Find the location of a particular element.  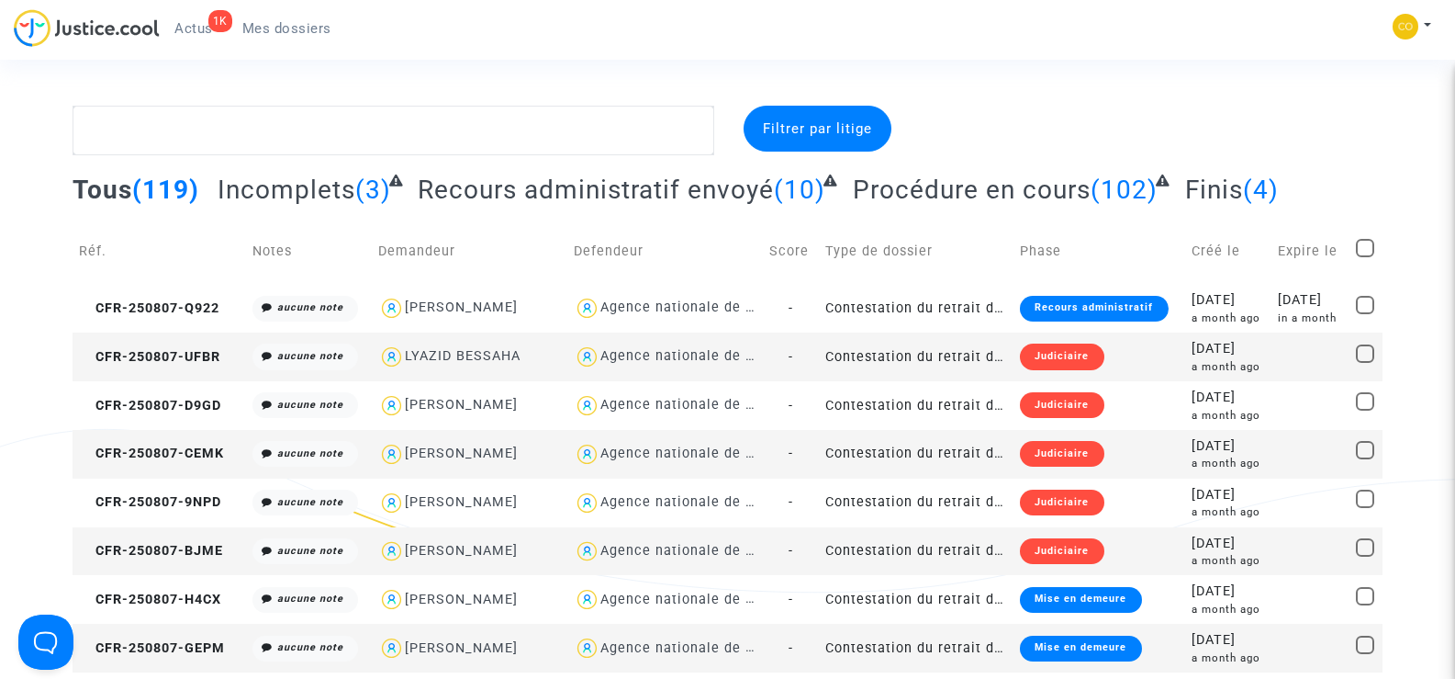

span: (4) is located at coordinates (1261, 189).